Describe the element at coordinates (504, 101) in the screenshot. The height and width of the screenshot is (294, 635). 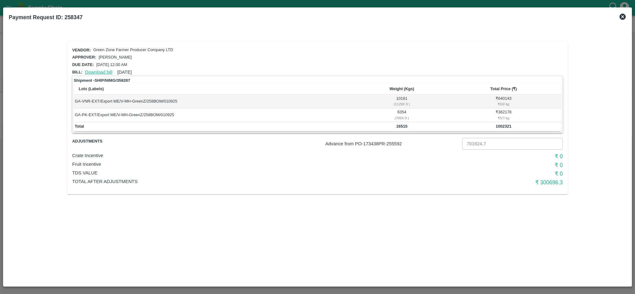
I see `td: ₹ 640143` at that location.